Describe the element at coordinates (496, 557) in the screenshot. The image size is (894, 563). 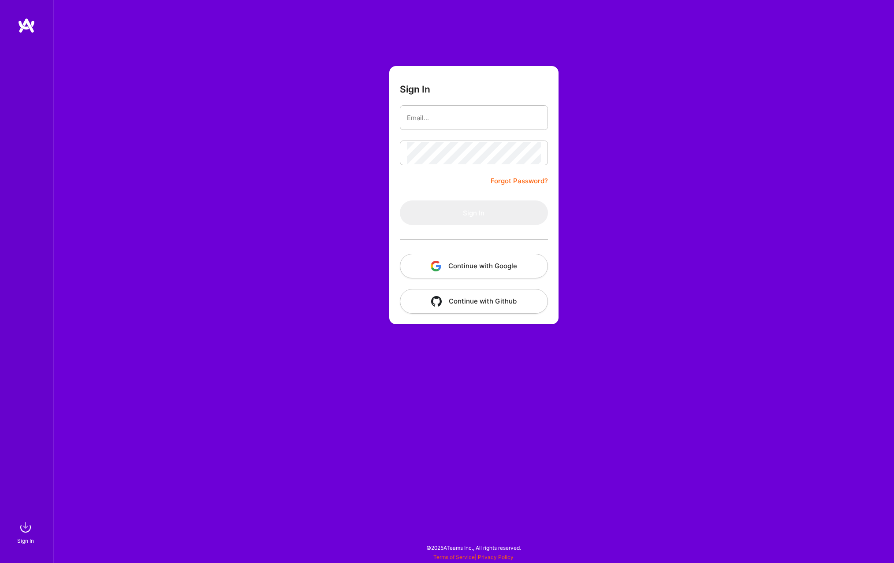
I see `a: Privacy Policy` at that location.